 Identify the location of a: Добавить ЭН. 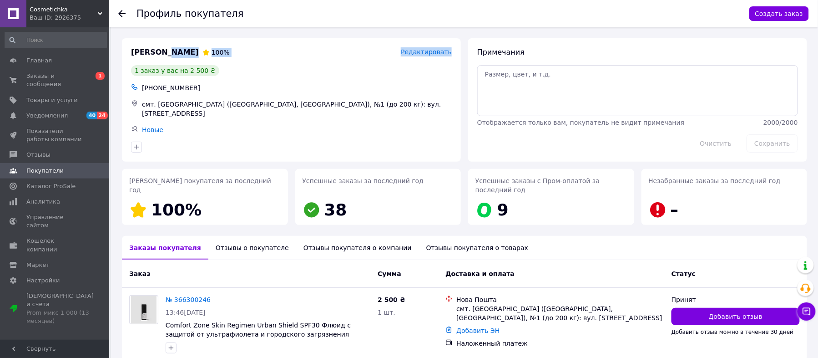
(478, 330).